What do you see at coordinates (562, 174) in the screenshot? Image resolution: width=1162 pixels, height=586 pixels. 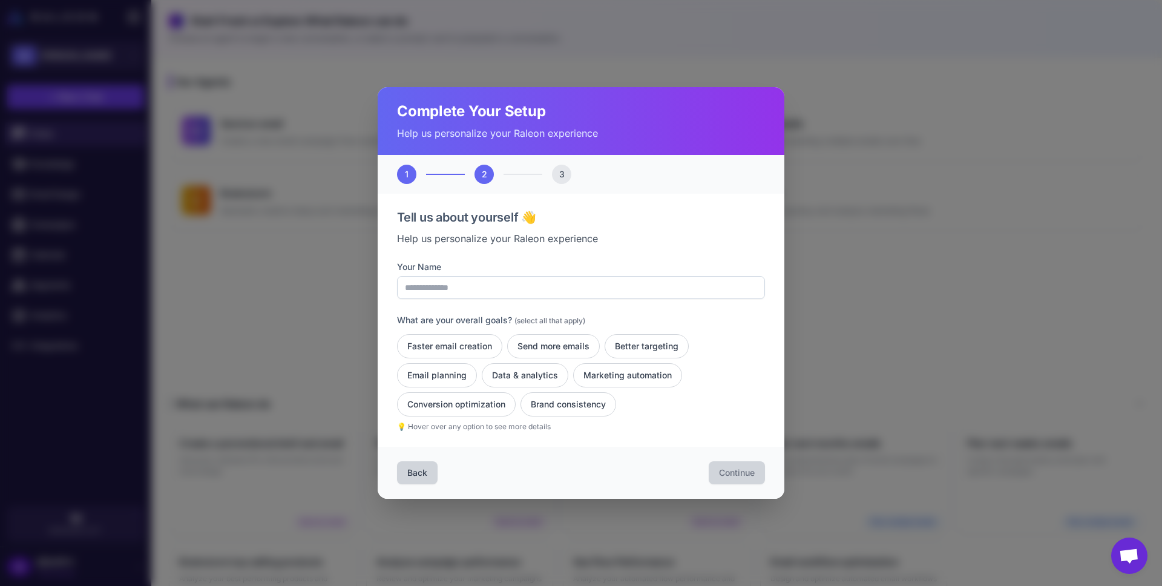 I see `div: 3` at bounding box center [562, 174].